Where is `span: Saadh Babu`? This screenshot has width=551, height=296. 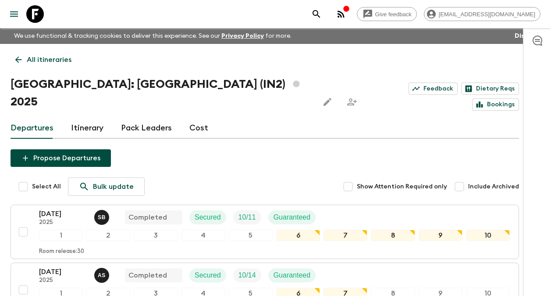
span: Saadh Babu is located at coordinates (103, 216).